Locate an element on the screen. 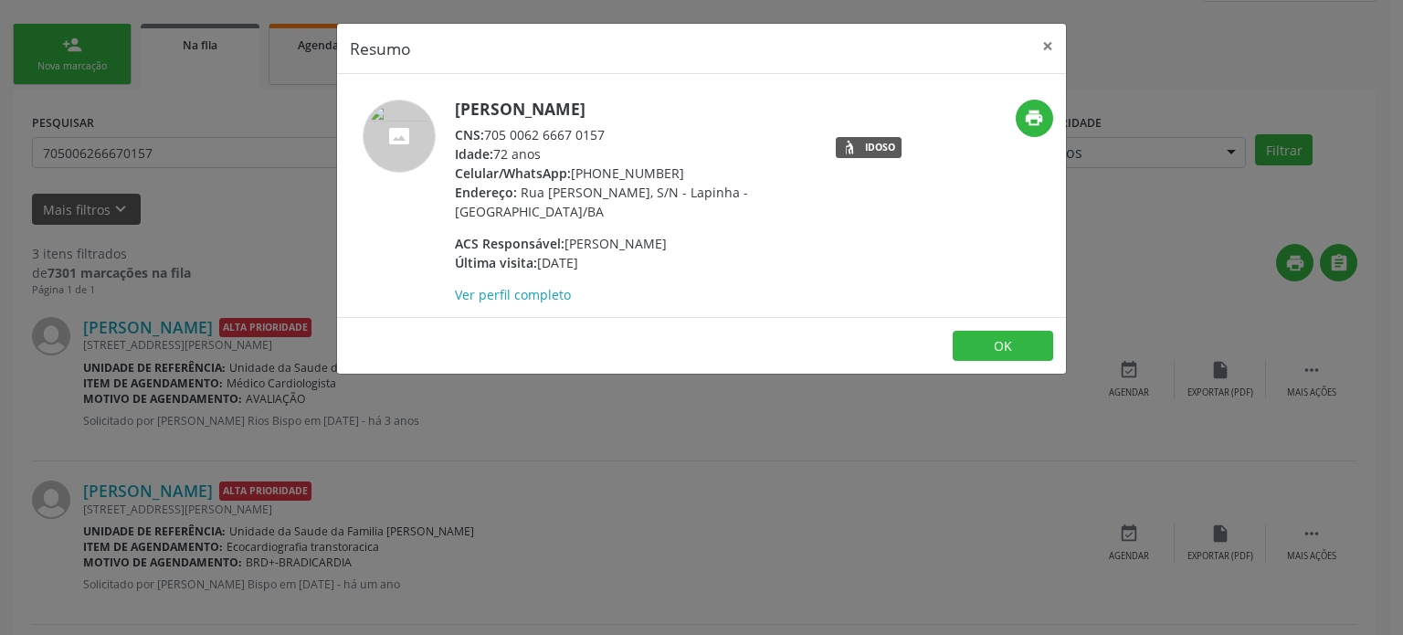 The width and height of the screenshot is (1403, 635). div: 705 0062 6667 0157 is located at coordinates (632, 134).